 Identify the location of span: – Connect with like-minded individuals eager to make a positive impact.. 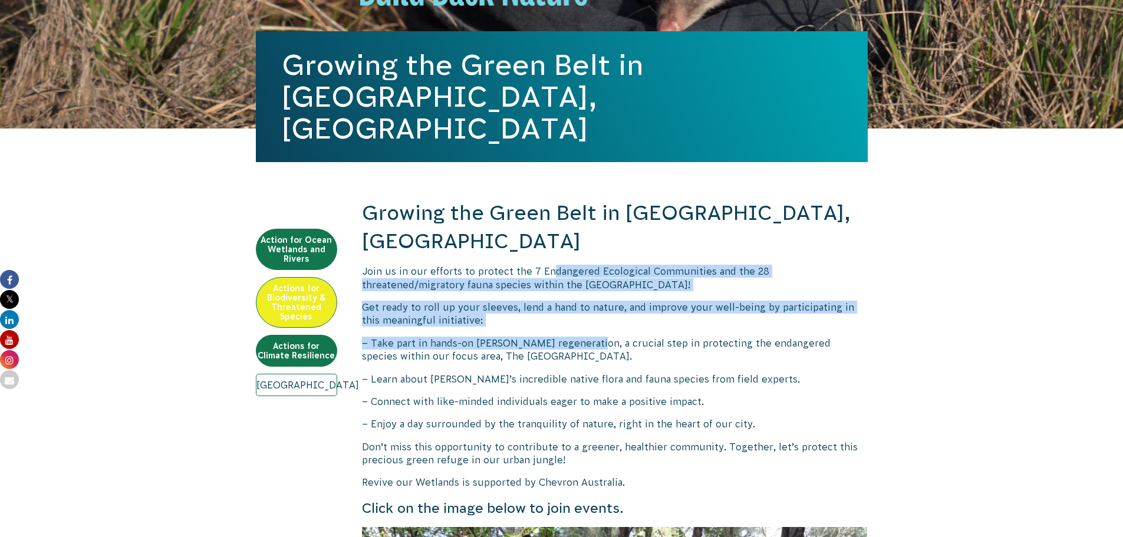
(533, 402).